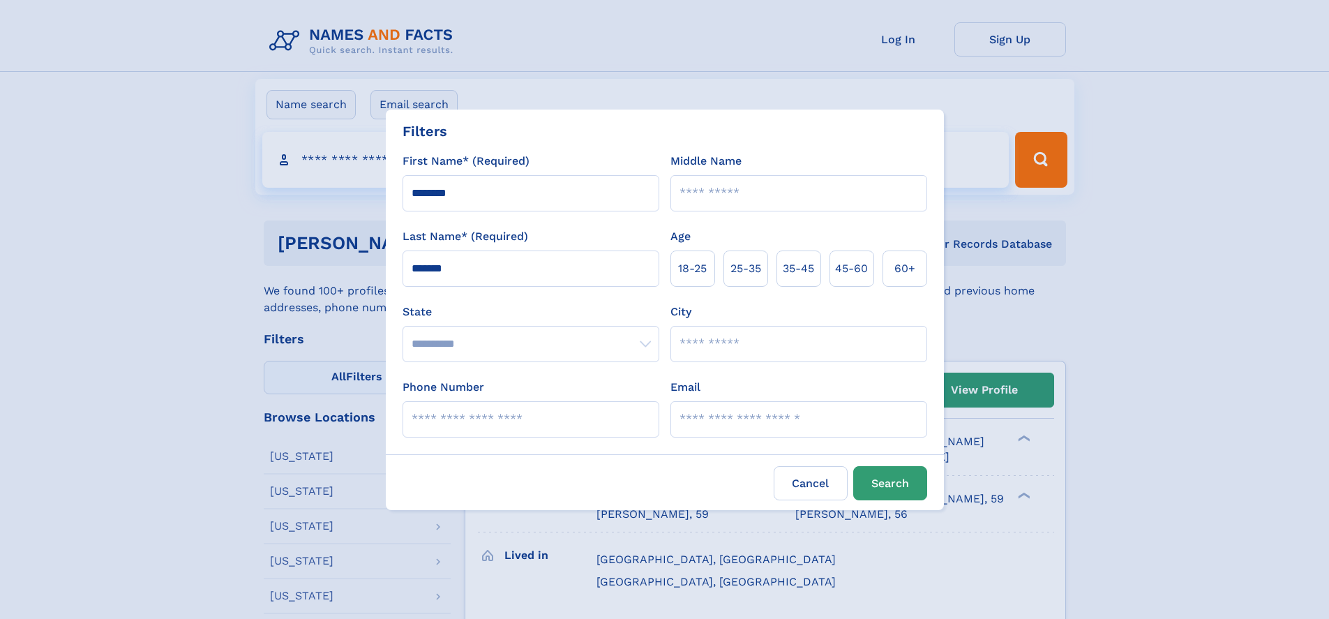 The height and width of the screenshot is (619, 1329). What do you see at coordinates (706, 161) in the screenshot?
I see `label: Middle Name` at bounding box center [706, 161].